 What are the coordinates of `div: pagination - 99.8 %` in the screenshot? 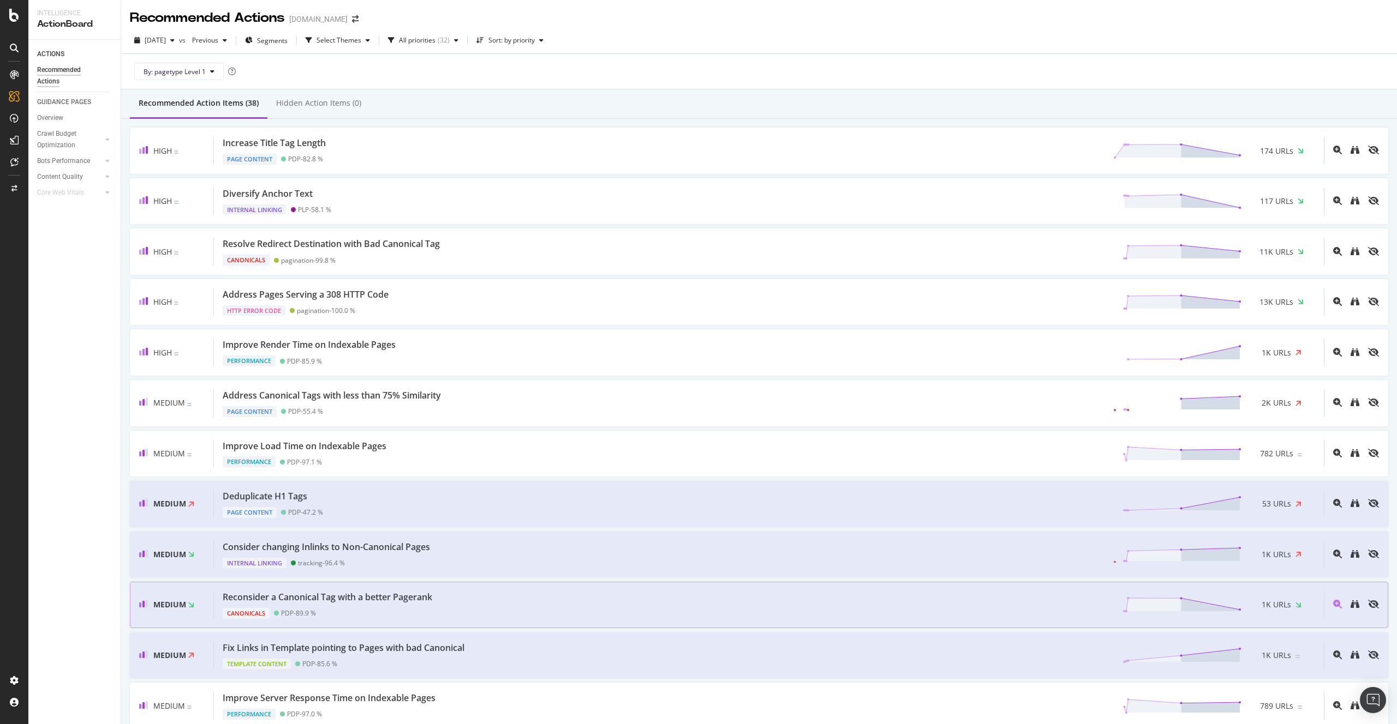 It's located at (308, 260).